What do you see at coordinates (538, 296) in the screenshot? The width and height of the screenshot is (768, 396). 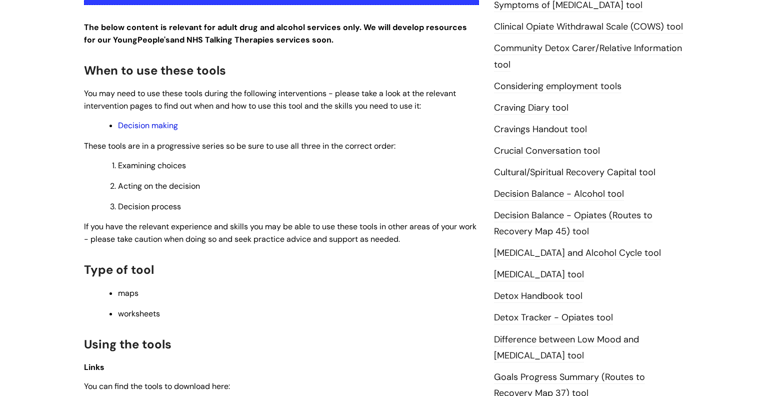 I see `a: Detox Handbook tool` at bounding box center [538, 296].